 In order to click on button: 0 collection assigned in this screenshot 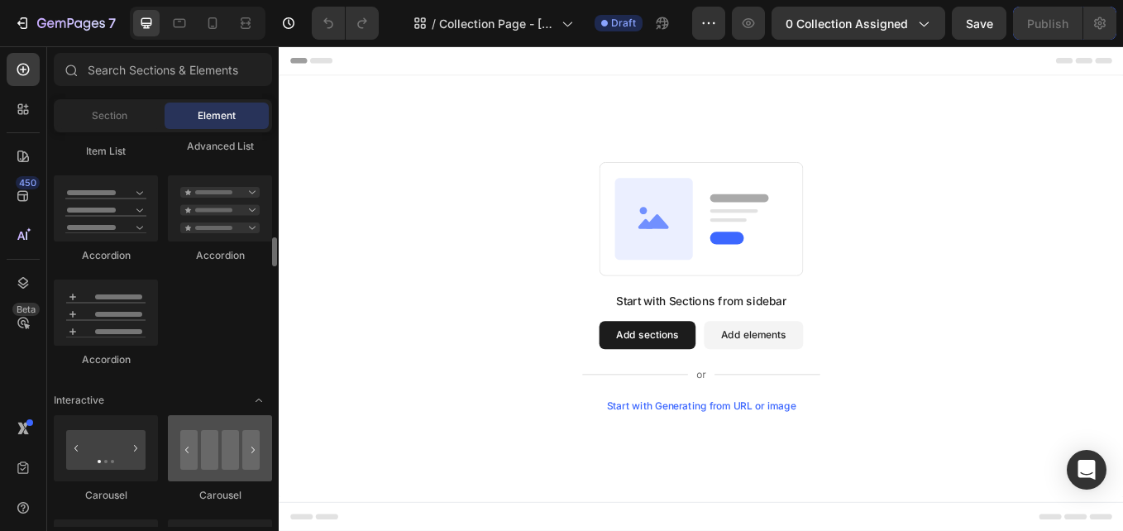, I will do `click(858, 23)`.